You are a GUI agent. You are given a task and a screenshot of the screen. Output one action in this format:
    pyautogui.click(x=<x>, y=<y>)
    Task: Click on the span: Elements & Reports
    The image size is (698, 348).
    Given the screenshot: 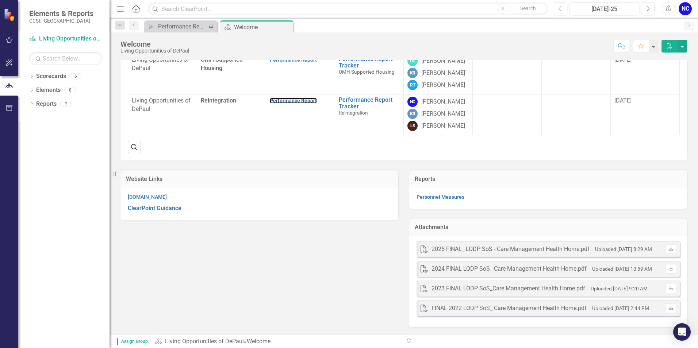 What is the action you would take?
    pyautogui.click(x=61, y=14)
    